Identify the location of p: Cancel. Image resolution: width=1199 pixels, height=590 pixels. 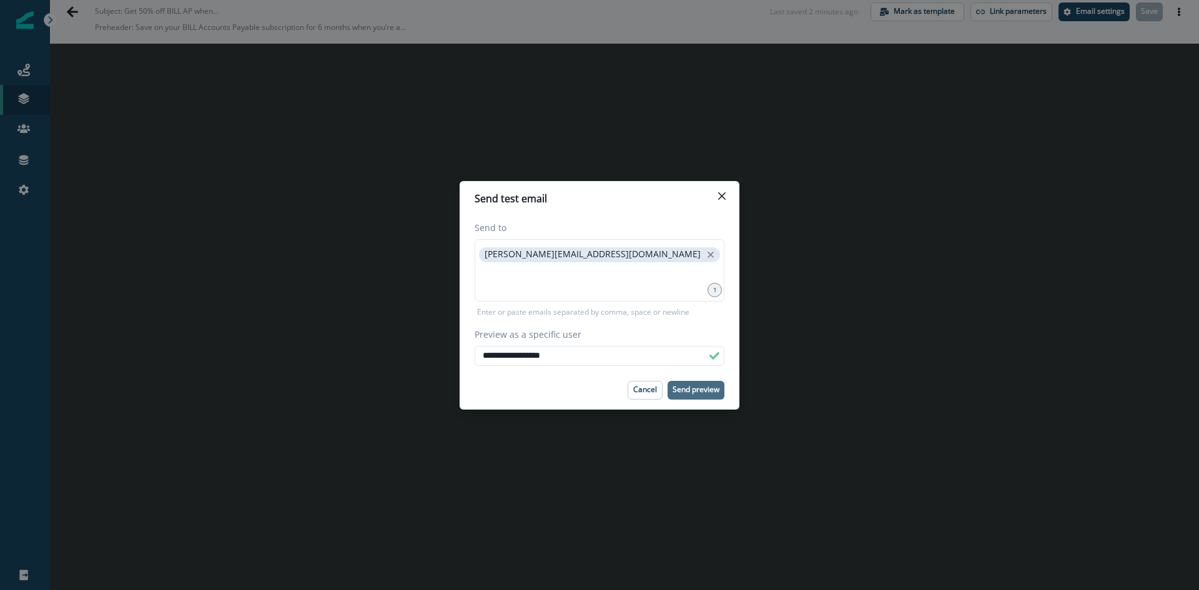
(645, 390).